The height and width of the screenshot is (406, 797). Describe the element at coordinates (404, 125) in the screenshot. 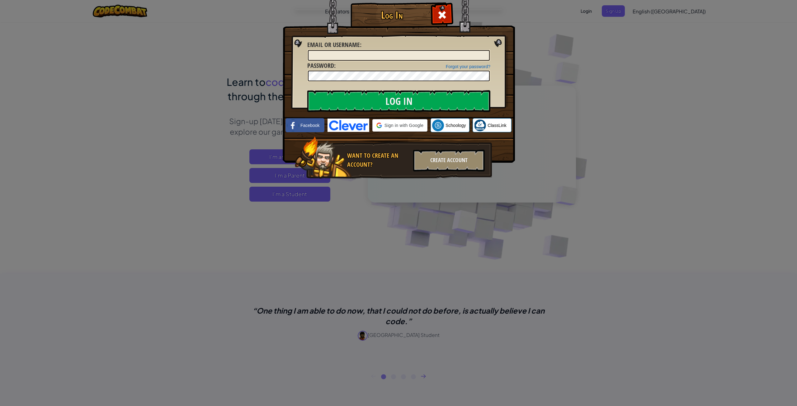

I see `span: Sign in with Google` at that location.